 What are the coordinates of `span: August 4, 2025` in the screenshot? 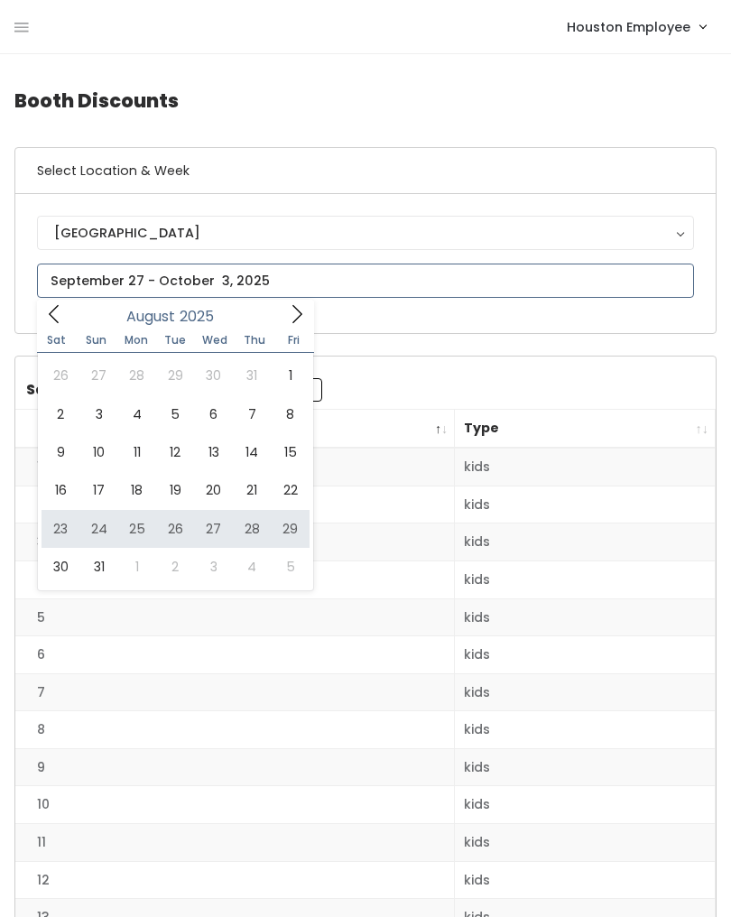 It's located at (137, 414).